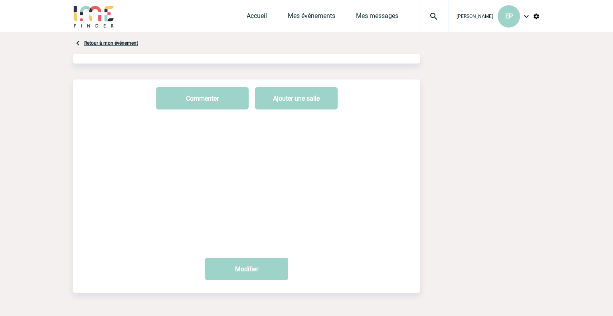 The width and height of the screenshot is (613, 316). Describe the element at coordinates (296, 98) in the screenshot. I see `button: Ajouter une salle` at that location.